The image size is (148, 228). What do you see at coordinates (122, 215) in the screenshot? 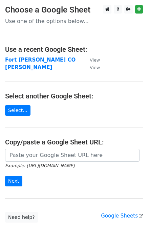
I see `a: Google Sheets` at bounding box center [122, 215].